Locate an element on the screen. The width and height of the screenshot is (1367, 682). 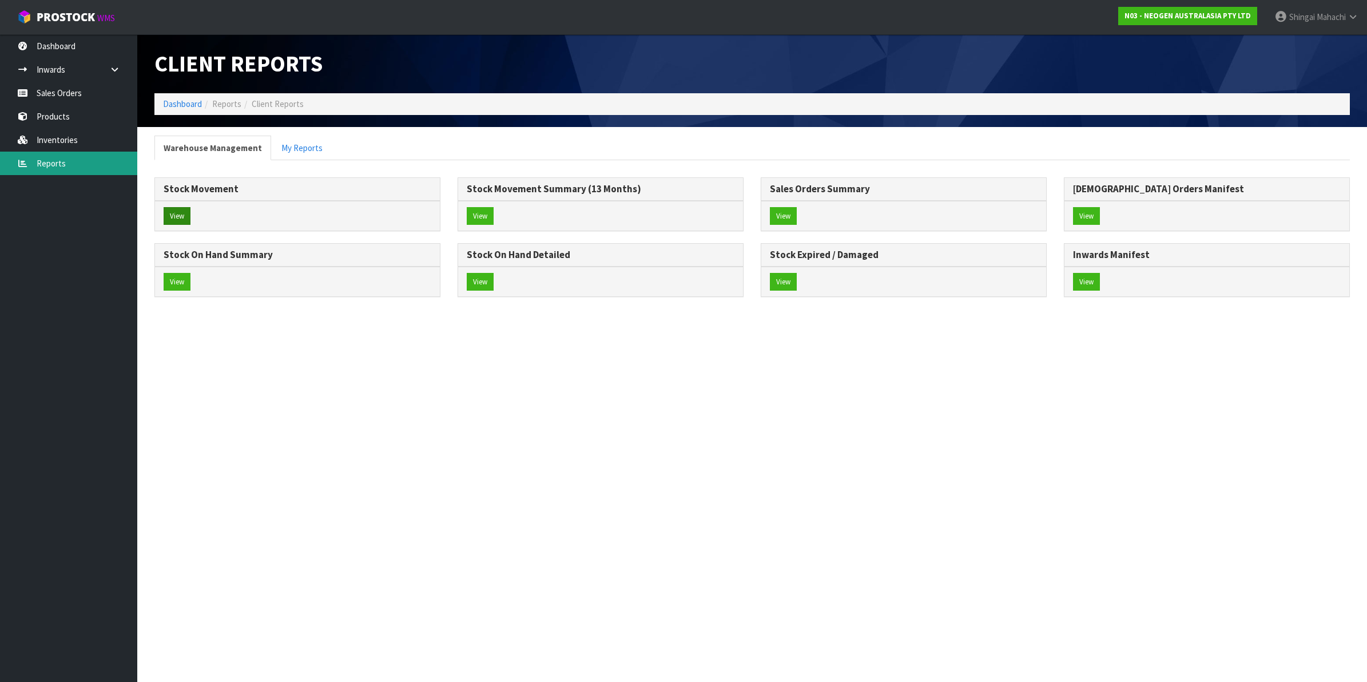
span: Reports is located at coordinates (227, 104).